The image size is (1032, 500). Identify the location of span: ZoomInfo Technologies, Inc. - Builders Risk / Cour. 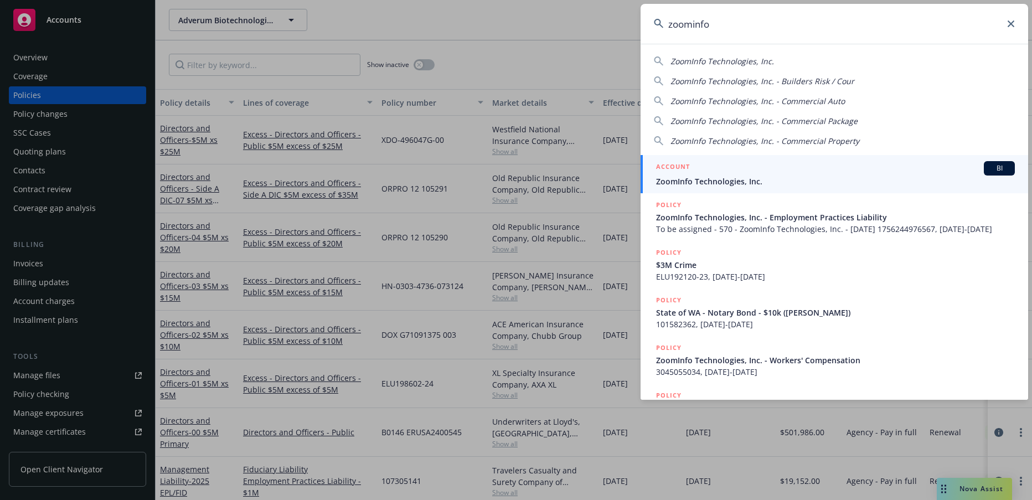
(763, 81).